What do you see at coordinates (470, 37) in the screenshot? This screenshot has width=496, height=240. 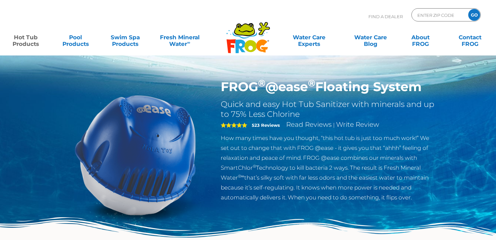 I see `a: ContactFROG` at bounding box center [470, 37].